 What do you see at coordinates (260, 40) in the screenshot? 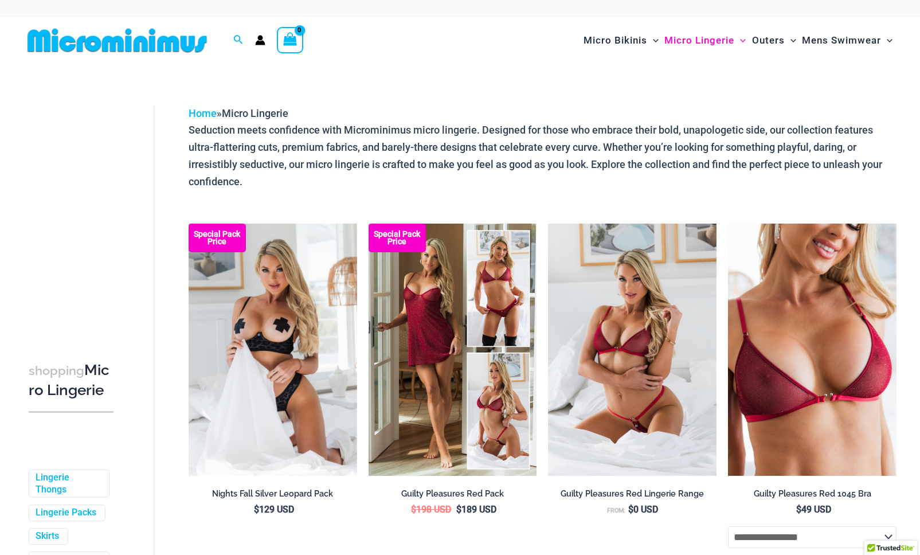
I see `a: Account icon link` at bounding box center [260, 40].